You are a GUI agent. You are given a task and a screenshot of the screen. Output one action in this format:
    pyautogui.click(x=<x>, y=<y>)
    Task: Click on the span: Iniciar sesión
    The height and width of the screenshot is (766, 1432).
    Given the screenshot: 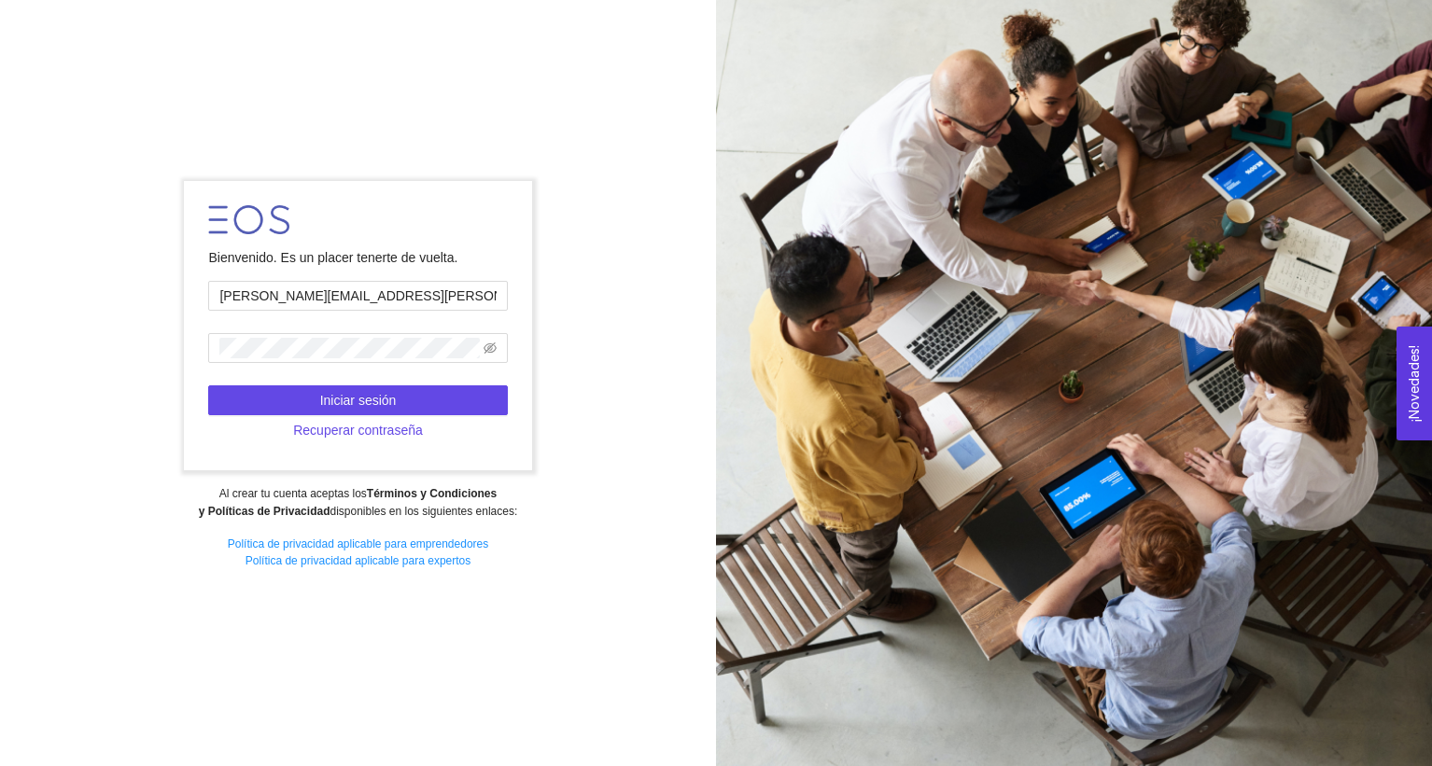 What is the action you would take?
    pyautogui.click(x=358, y=400)
    